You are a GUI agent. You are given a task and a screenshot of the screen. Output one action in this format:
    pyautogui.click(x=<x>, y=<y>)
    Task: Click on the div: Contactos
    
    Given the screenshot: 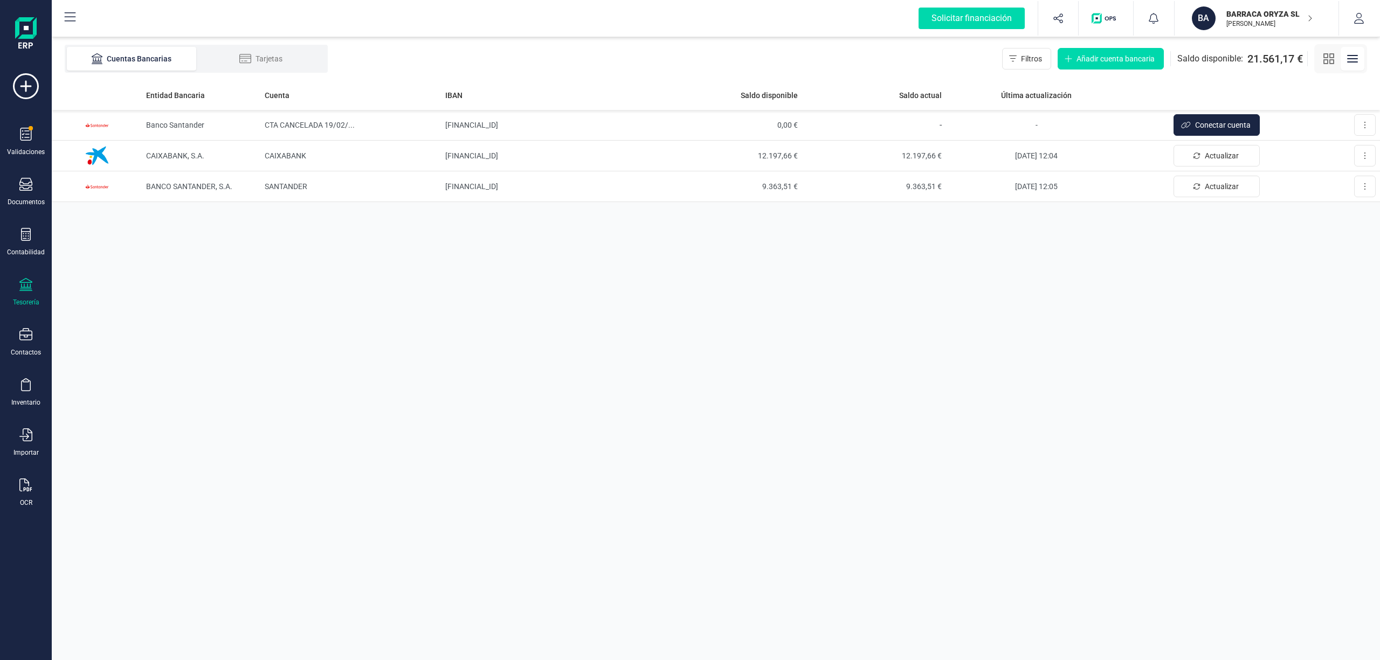 What is the action you would take?
    pyautogui.click(x=26, y=352)
    